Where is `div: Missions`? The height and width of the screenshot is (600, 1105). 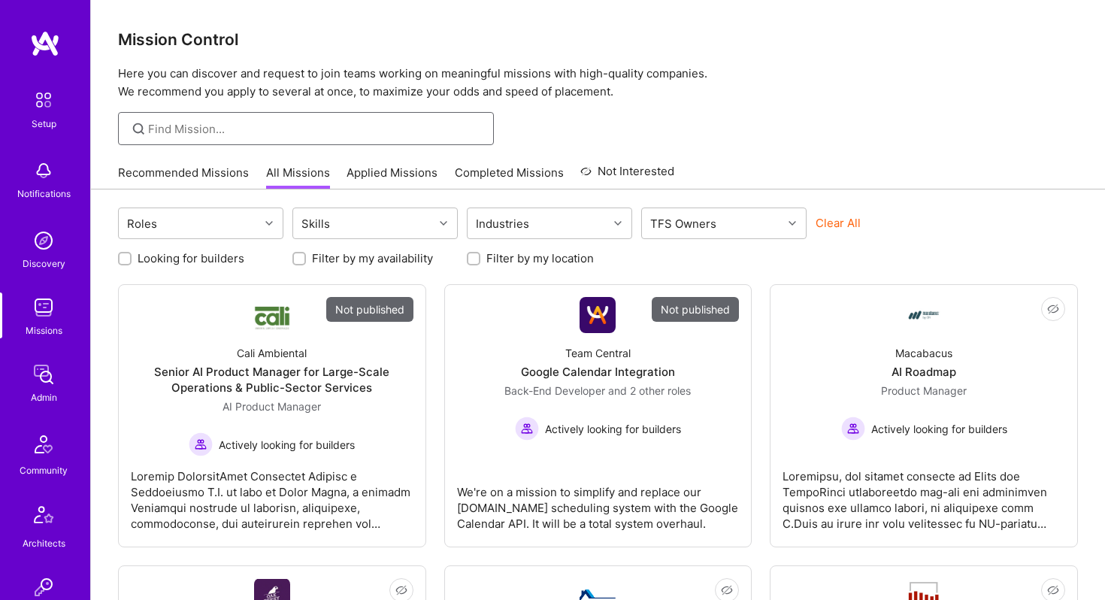 div: Missions is located at coordinates (44, 330).